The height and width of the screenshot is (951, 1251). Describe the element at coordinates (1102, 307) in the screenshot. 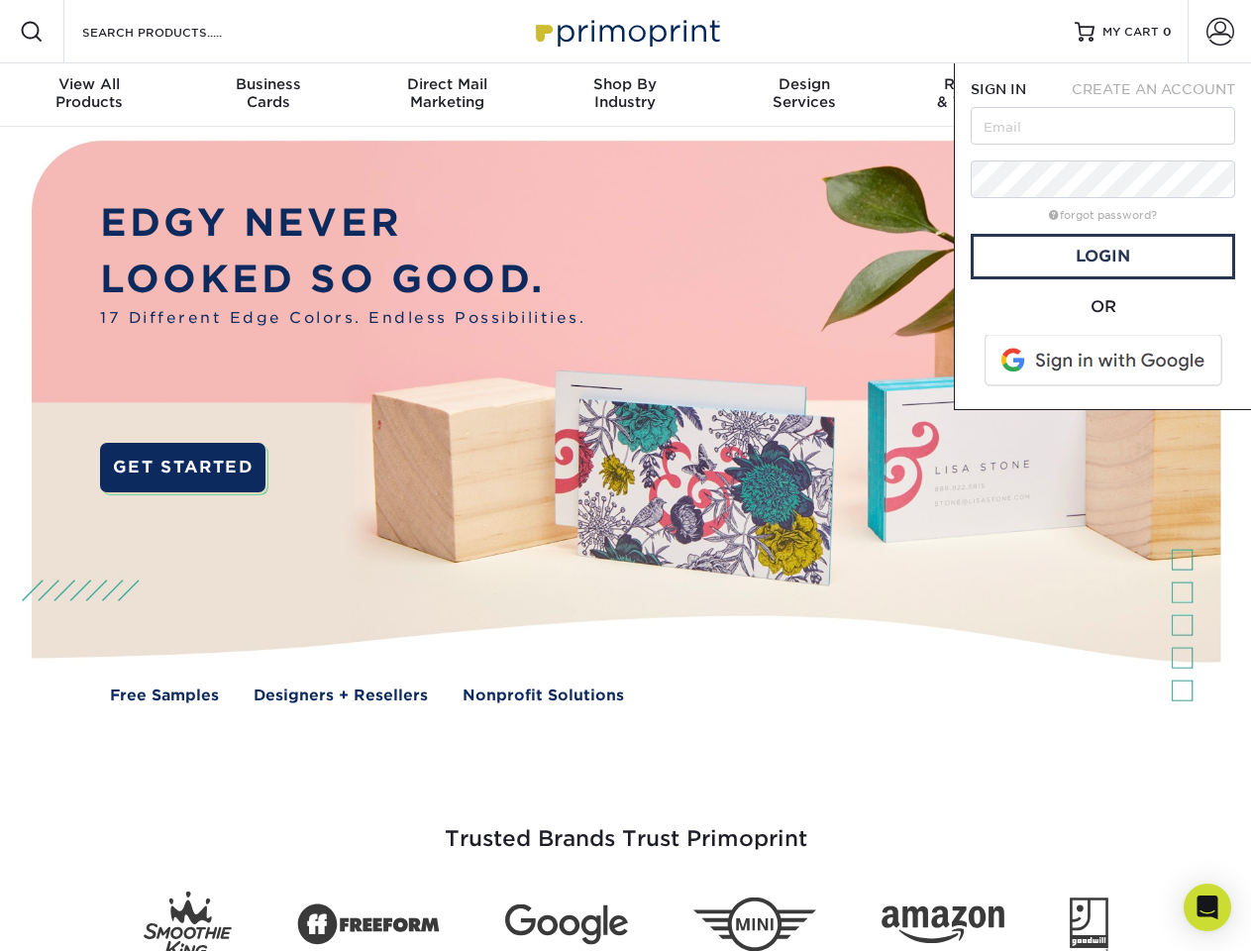

I see `div: OR` at that location.